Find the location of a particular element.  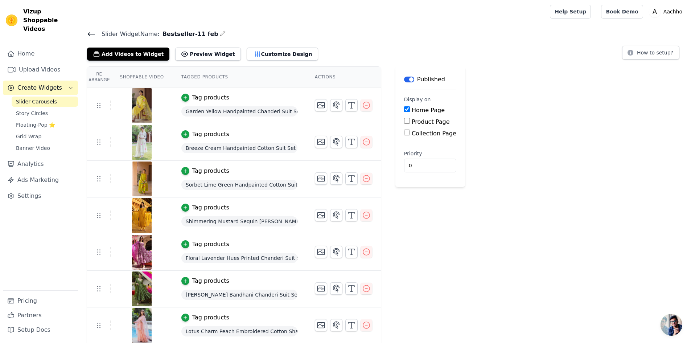

th: Actions is located at coordinates (343, 77).